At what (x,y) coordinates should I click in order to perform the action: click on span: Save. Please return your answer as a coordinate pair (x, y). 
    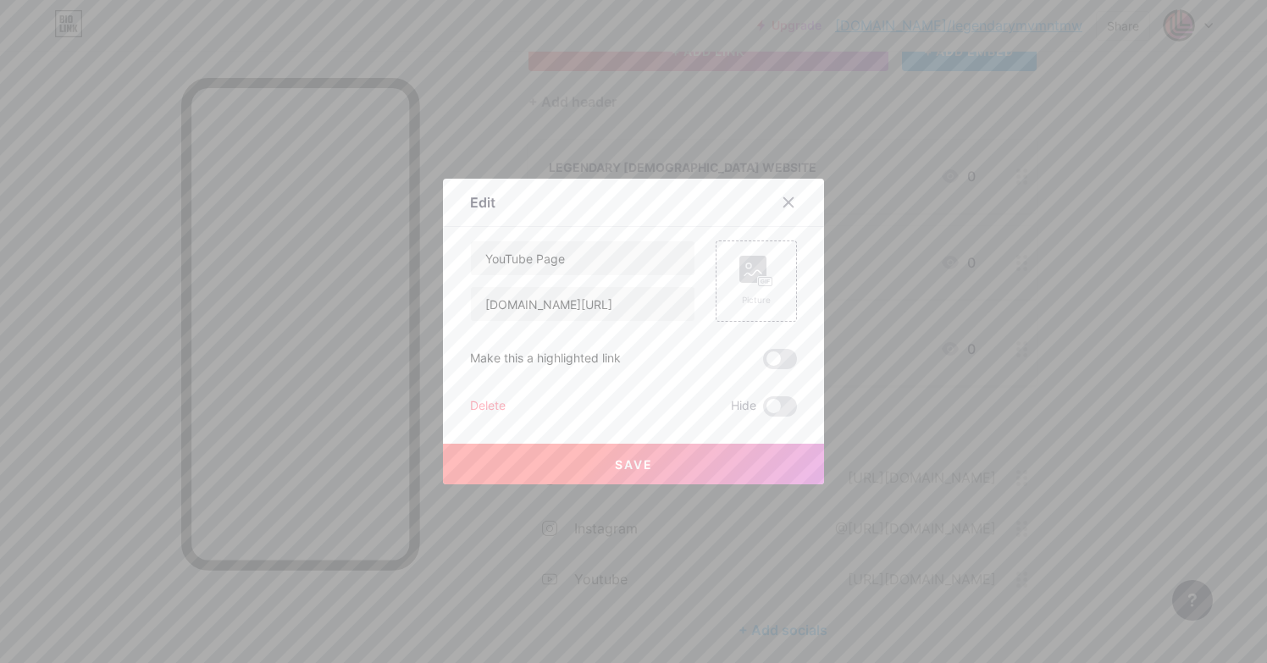
    Looking at the image, I should click on (633, 464).